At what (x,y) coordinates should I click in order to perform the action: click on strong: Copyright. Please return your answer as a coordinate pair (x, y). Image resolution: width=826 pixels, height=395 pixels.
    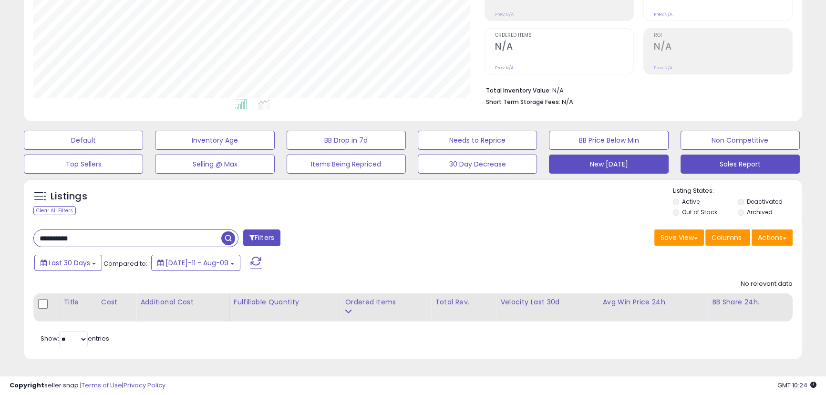
    Looking at the image, I should click on (27, 385).